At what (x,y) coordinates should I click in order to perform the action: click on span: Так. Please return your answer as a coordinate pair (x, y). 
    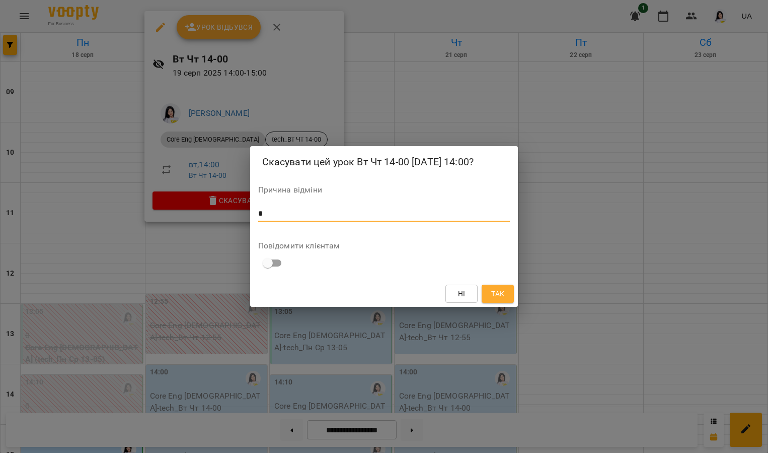
    Looking at the image, I should click on (498, 293).